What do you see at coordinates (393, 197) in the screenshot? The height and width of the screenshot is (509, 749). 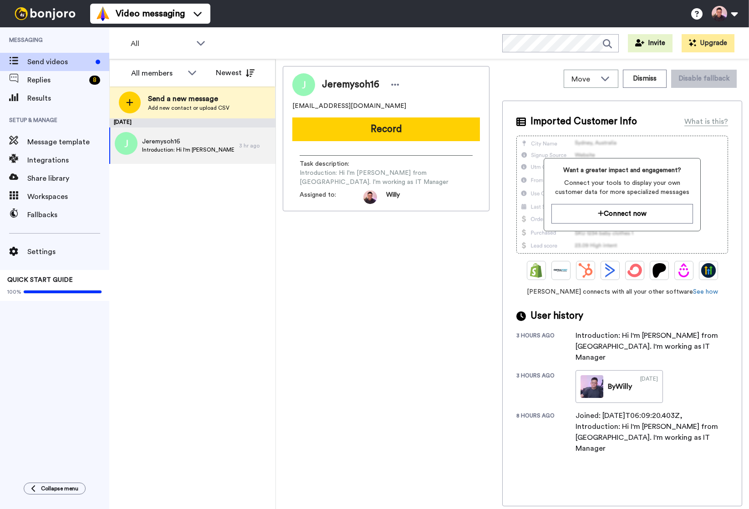 I see `span: Willy` at bounding box center [393, 197].